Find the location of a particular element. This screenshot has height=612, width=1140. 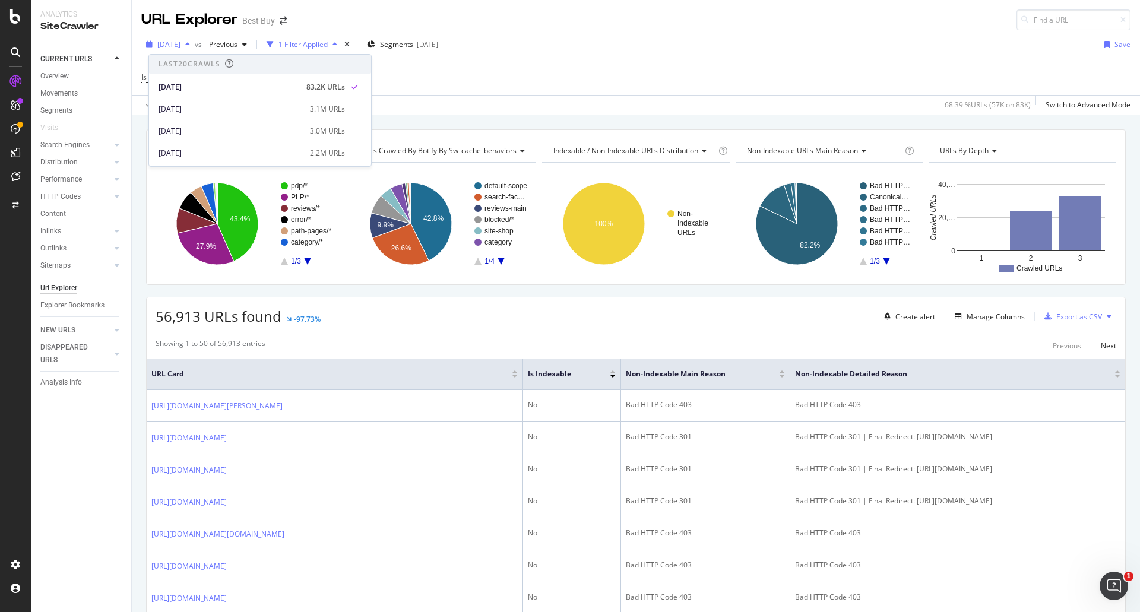

a: Analysis Info is located at coordinates (81, 382).